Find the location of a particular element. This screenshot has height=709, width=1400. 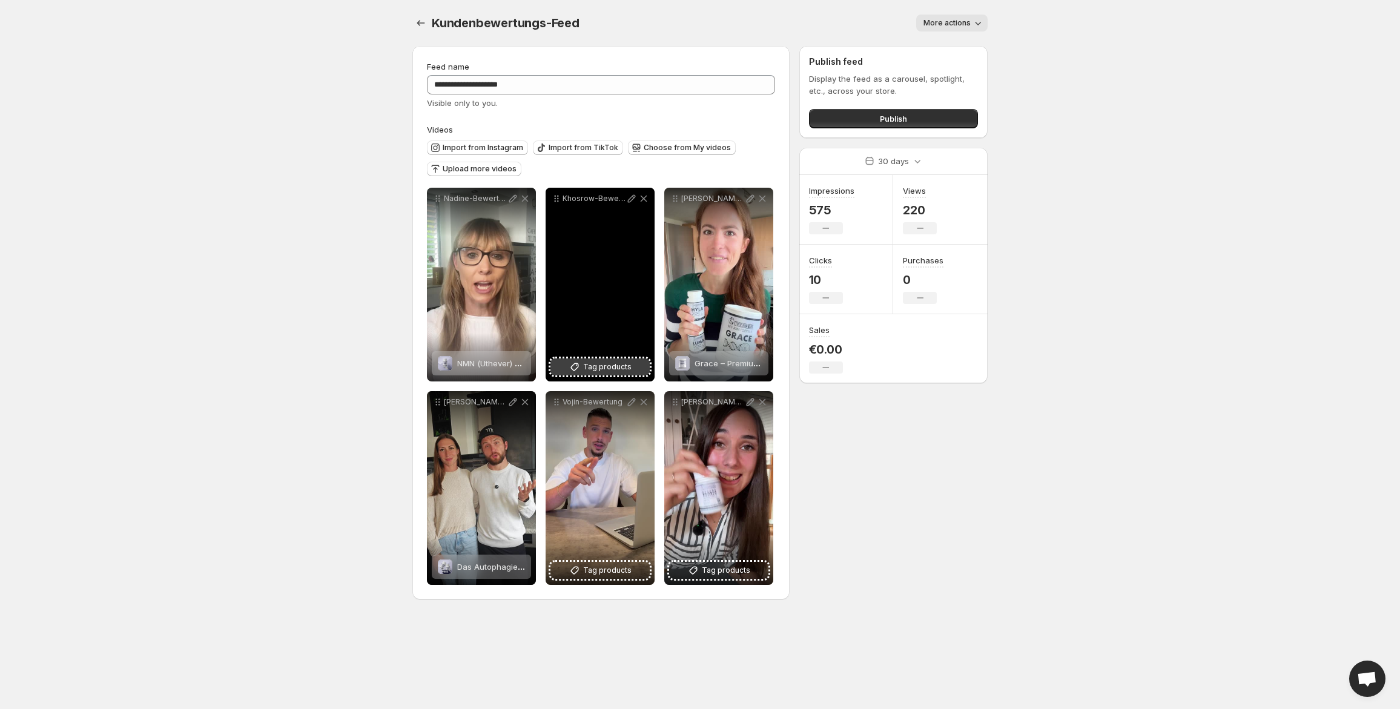

p: Display the feed as a carousel, spotlight, etc., across your store. is located at coordinates (893, 85).